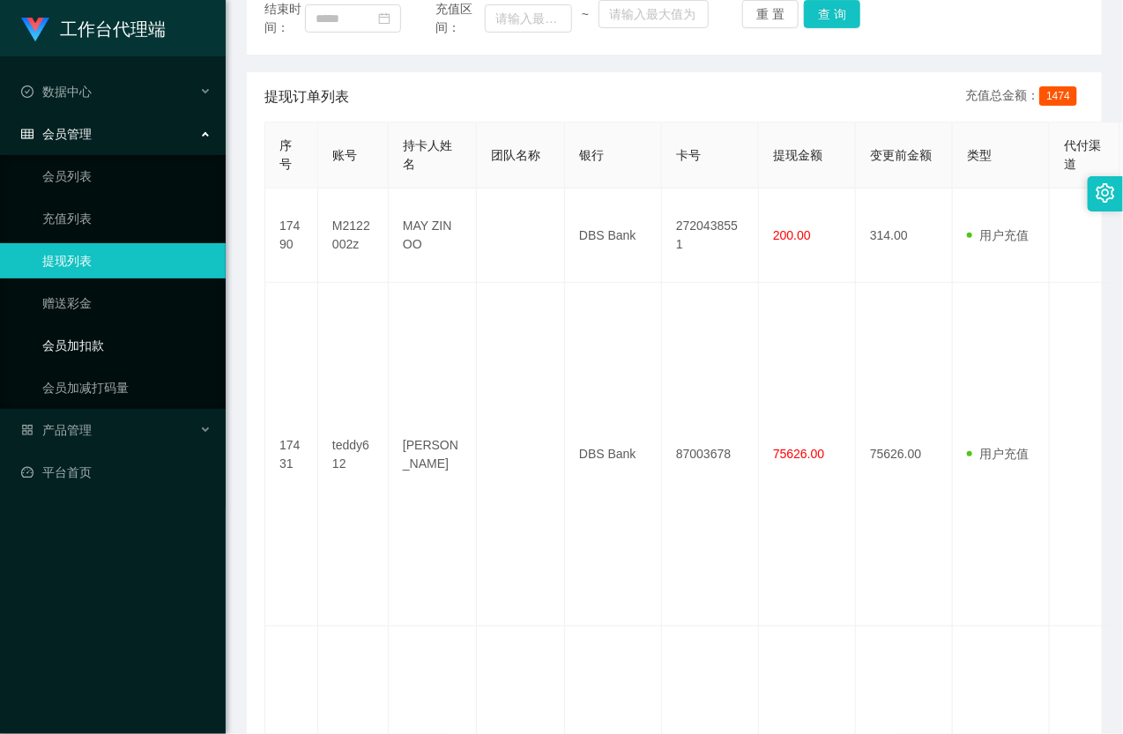  Describe the element at coordinates (35, 30) in the screenshot. I see `img: logo.9652507e.png` at that location.